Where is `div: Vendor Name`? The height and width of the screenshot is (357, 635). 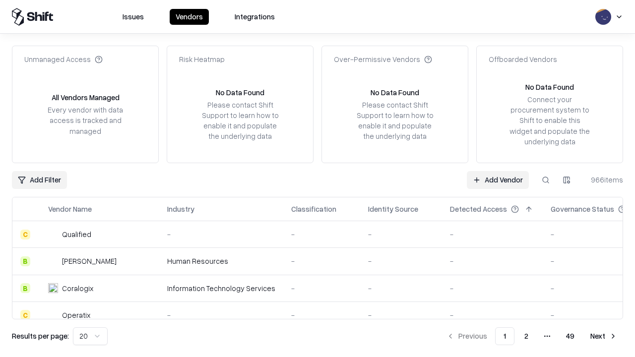 div: Vendor Name is located at coordinates (70, 209).